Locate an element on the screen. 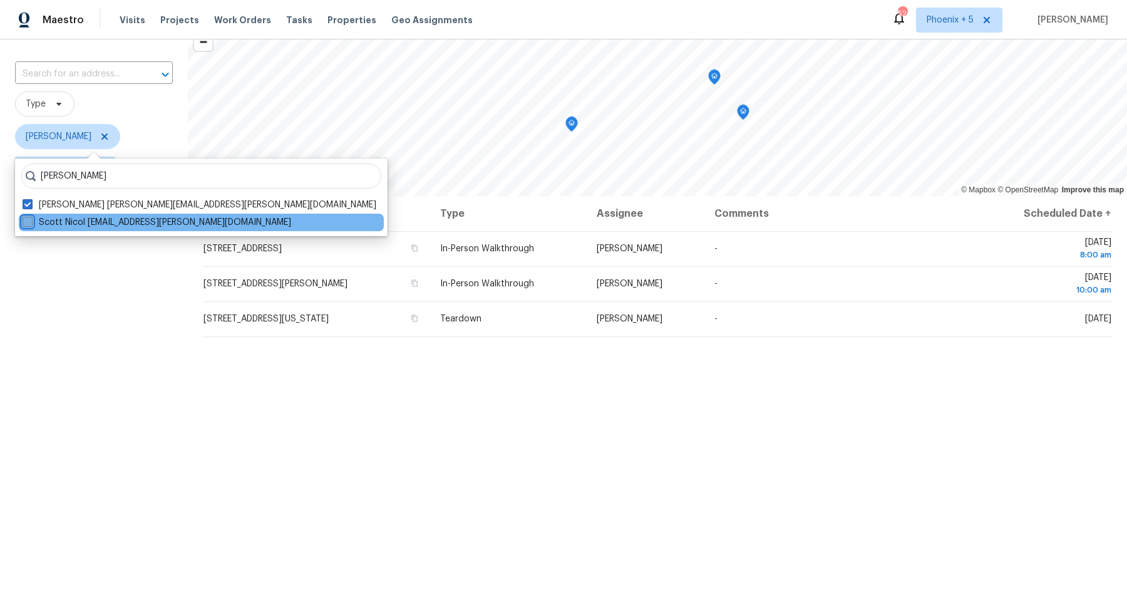  a: Improve this map is located at coordinates (1093, 190).